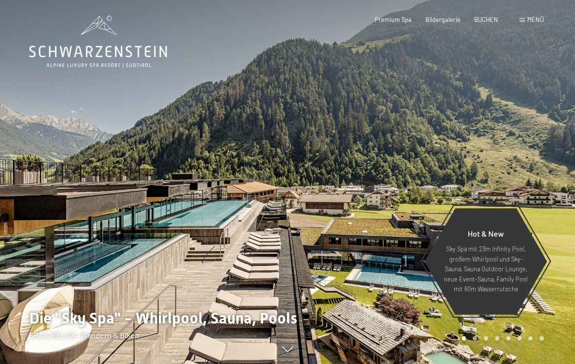 The image size is (575, 364). I want to click on span: BUCHEN, so click(486, 20).